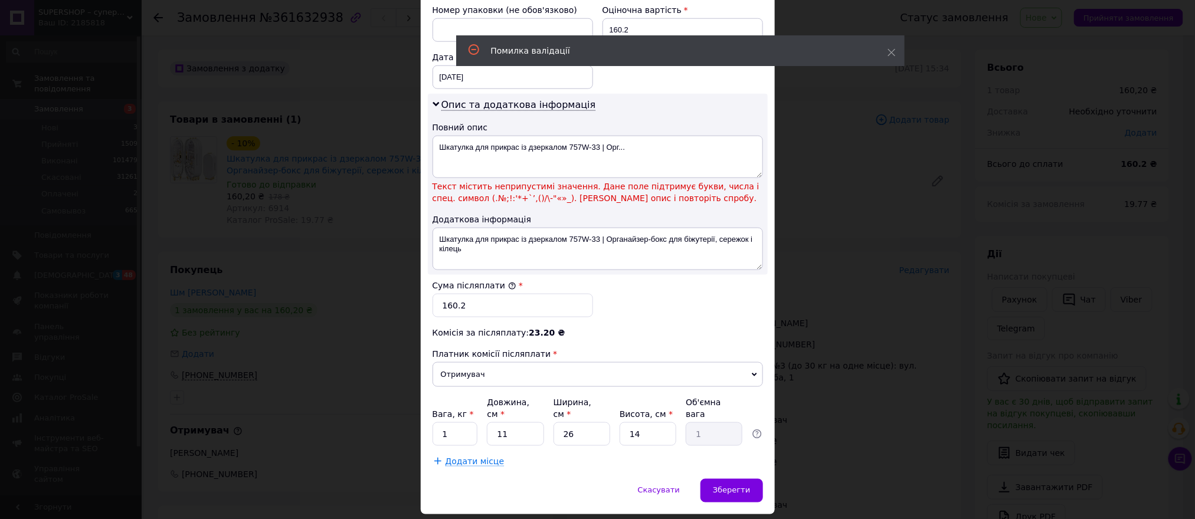 The image size is (1195, 519). What do you see at coordinates (474, 286) in the screenshot?
I see `label: Сума післяплати` at bounding box center [474, 286].